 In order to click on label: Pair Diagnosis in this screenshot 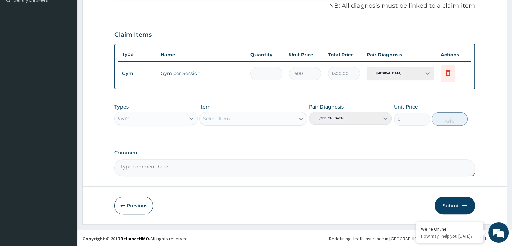, I will do `click(326, 107)`.